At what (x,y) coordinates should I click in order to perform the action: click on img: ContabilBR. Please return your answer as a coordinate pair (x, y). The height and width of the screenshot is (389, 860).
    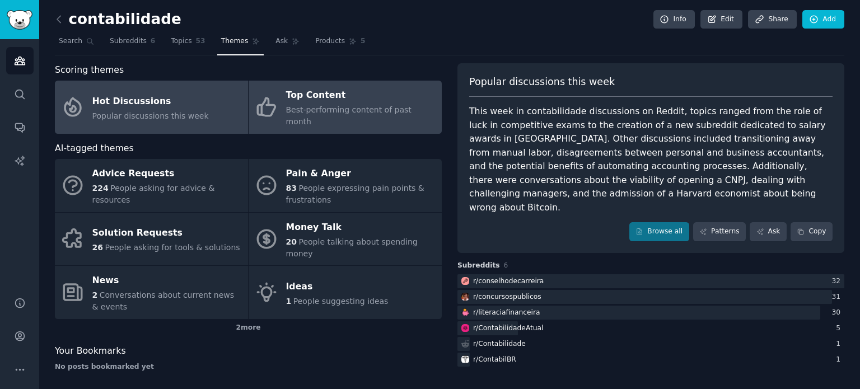
    Looking at the image, I should click on (465, 359).